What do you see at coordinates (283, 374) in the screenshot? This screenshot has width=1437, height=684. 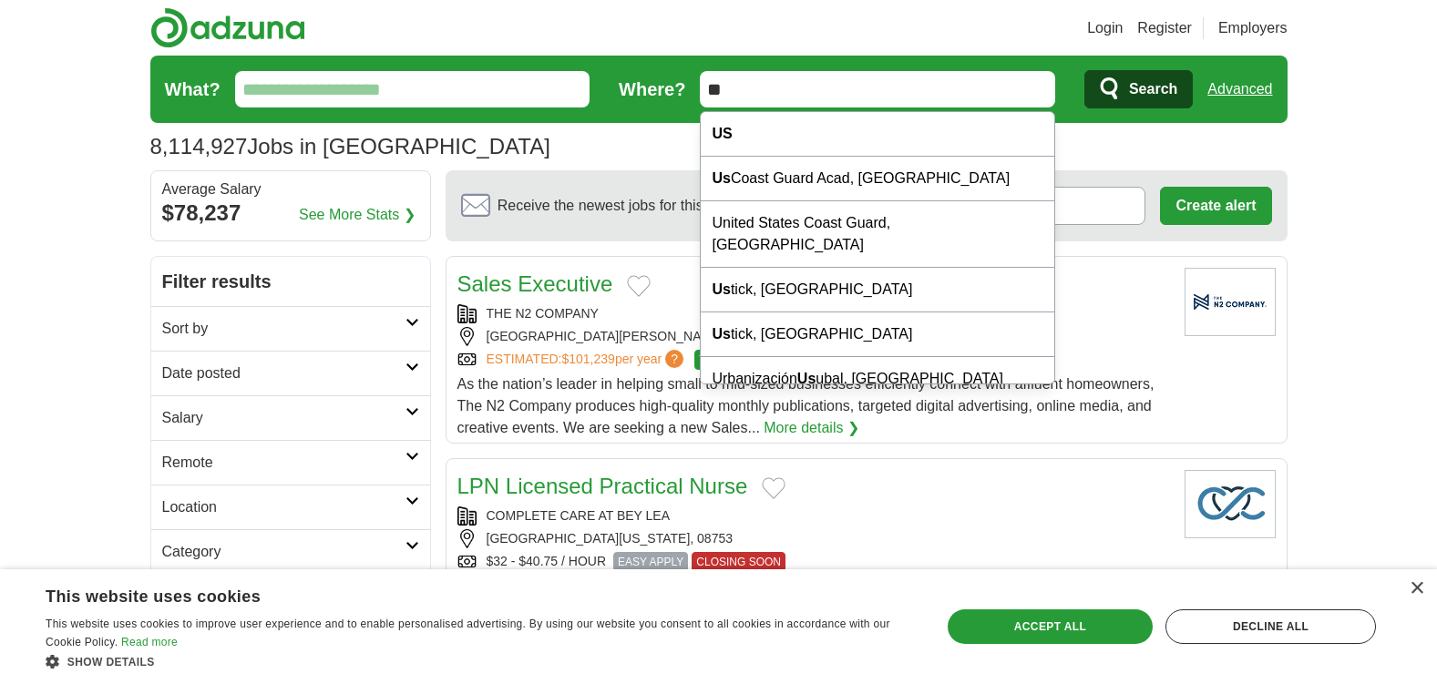 I see `h2: Date posted` at bounding box center [283, 374].